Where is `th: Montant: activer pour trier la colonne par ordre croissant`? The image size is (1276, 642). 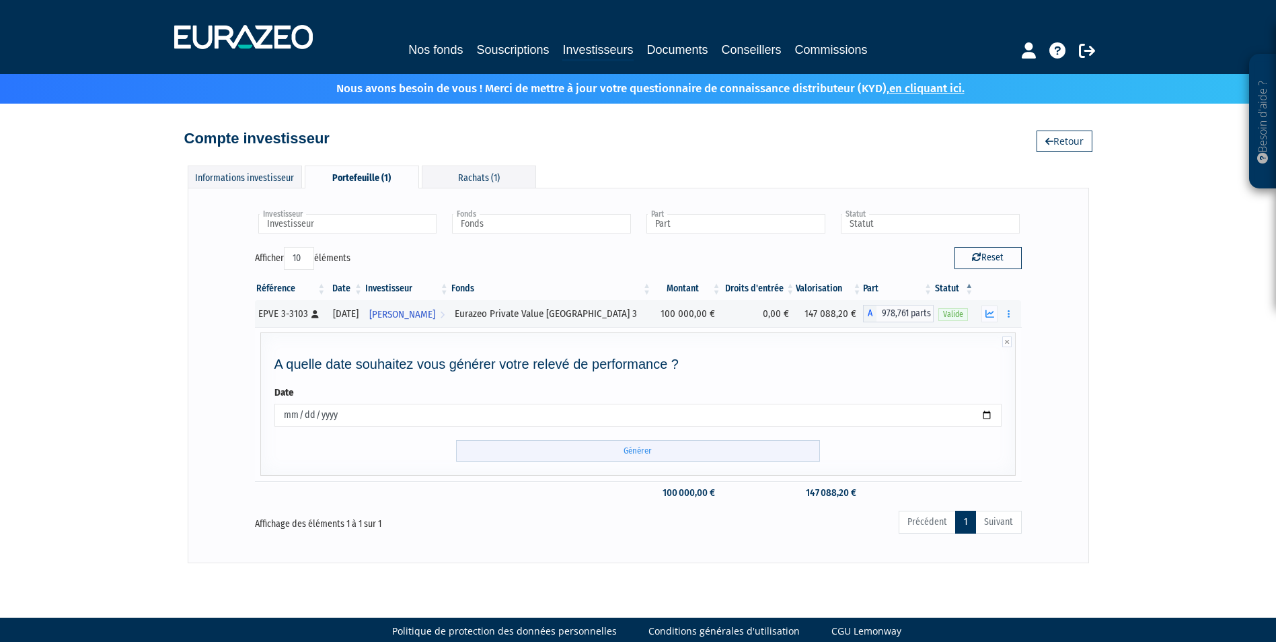 th: Montant: activer pour trier la colonne par ordre croissant is located at coordinates (688, 289).